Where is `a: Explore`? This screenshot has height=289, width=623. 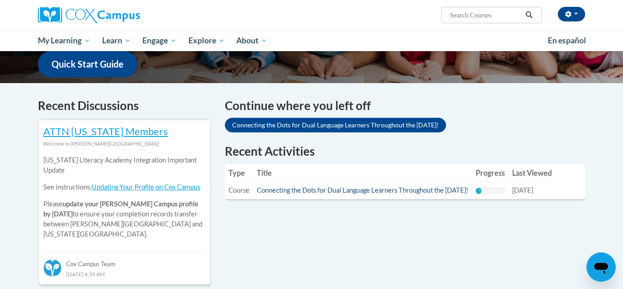 a: Explore is located at coordinates (207, 41).